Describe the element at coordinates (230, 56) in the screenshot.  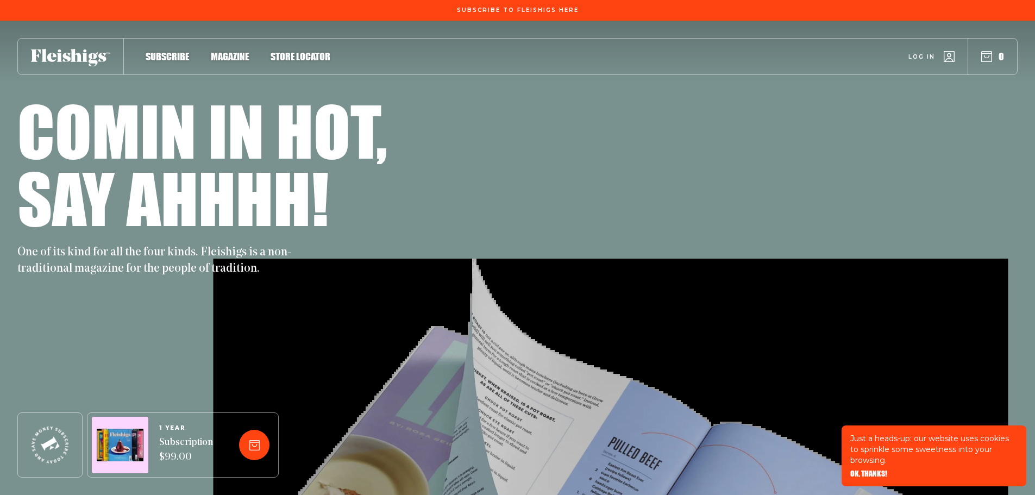
I see `a: Magazine` at that location.